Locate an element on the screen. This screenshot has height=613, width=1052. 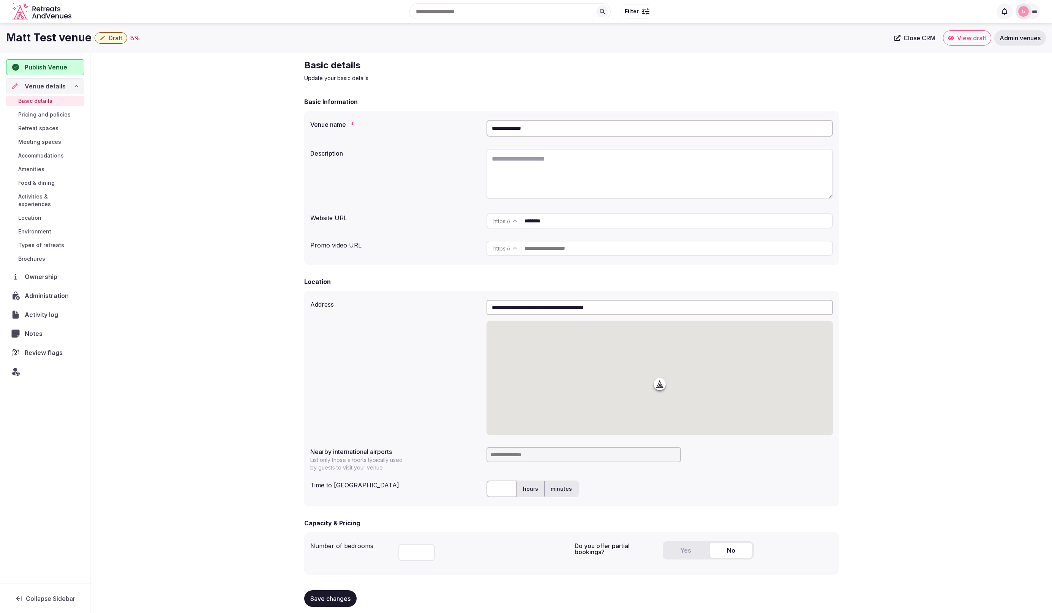
p: Update your basic details is located at coordinates (432, 78).